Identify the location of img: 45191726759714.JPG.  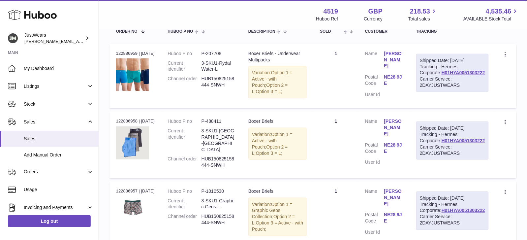
(133, 207).